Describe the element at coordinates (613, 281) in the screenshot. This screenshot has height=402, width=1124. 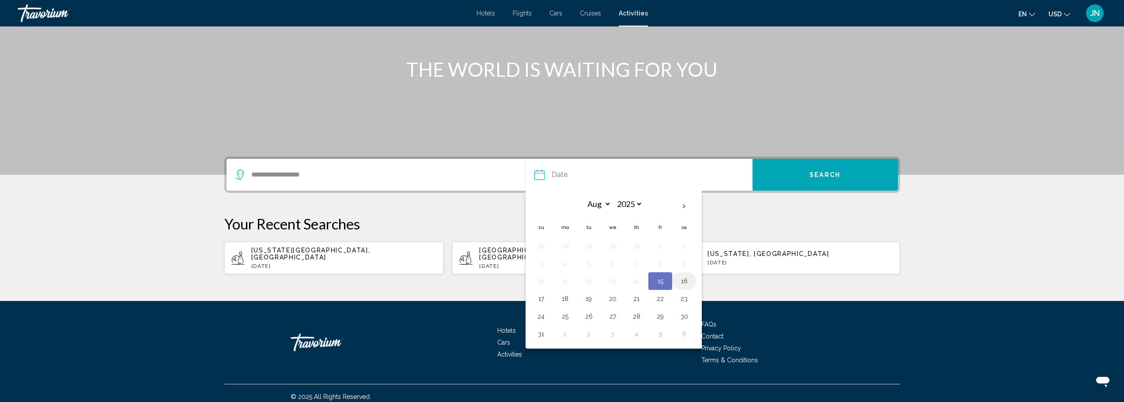
I see `button: Day 13` at that location.